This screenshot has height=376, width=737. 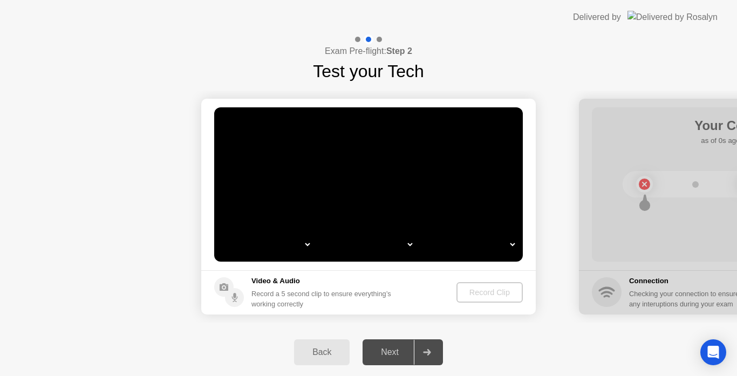 I want to click on button: Record Clip, so click(x=489, y=292).